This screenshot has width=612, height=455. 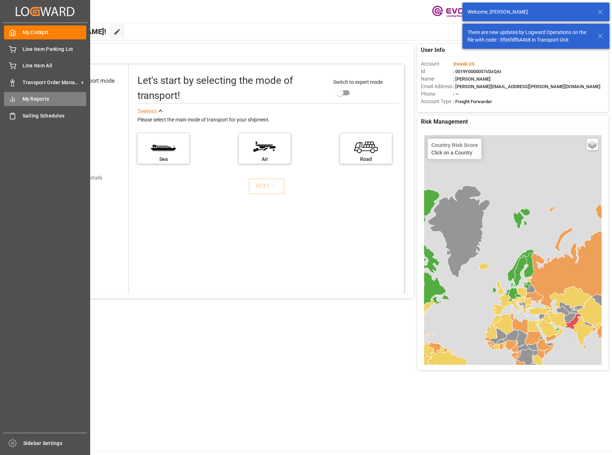 I want to click on div: Air, so click(x=265, y=159).